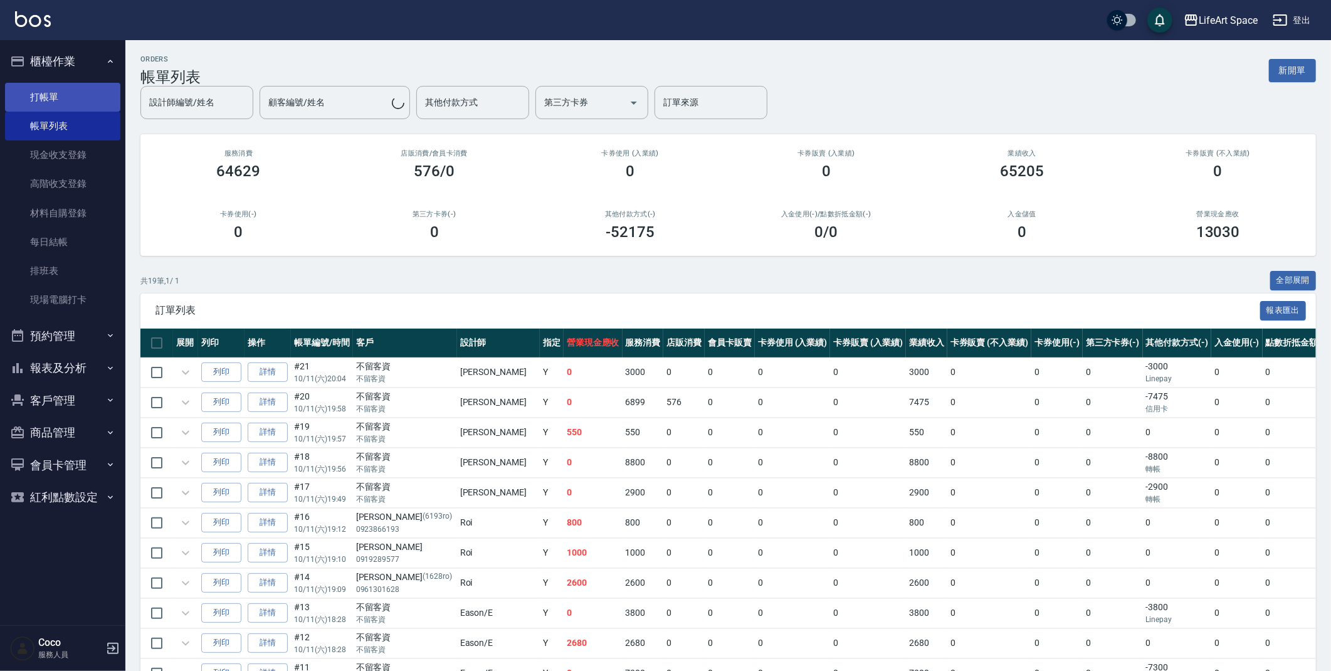 This screenshot has width=1331, height=671. What do you see at coordinates (643, 583) in the screenshot?
I see `td: 2600` at bounding box center [643, 583].